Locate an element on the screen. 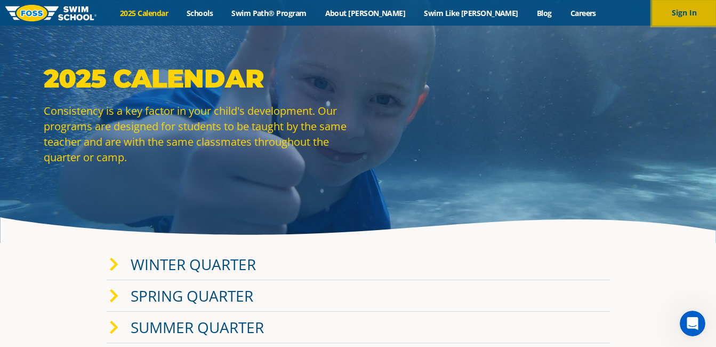  a: Spring Quarter is located at coordinates (192, 296).